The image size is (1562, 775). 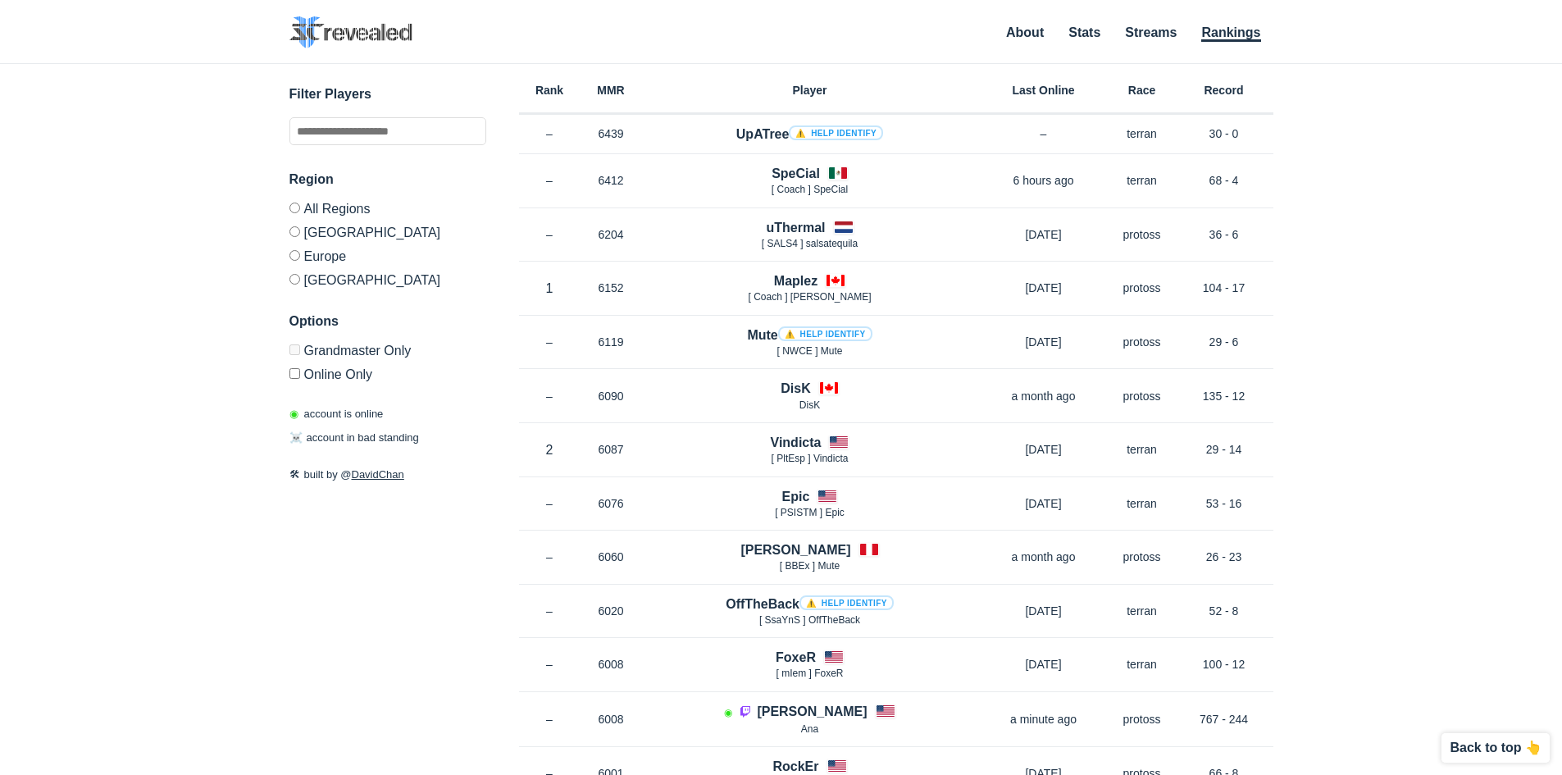 What do you see at coordinates (388, 180) in the screenshot?
I see `h3: Region` at bounding box center [388, 180].